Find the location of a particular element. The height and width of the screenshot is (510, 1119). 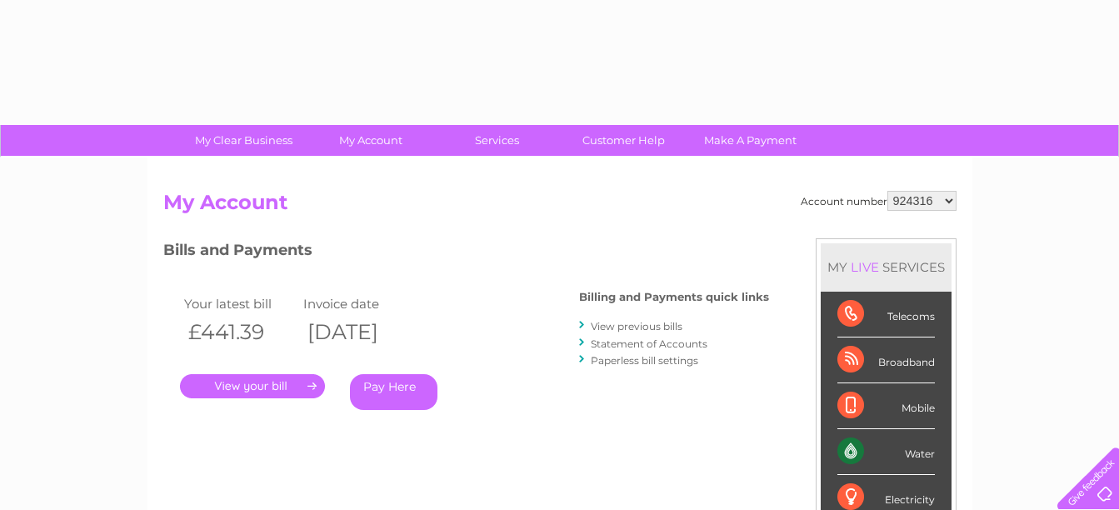

div: Telecoms is located at coordinates (886, 314).